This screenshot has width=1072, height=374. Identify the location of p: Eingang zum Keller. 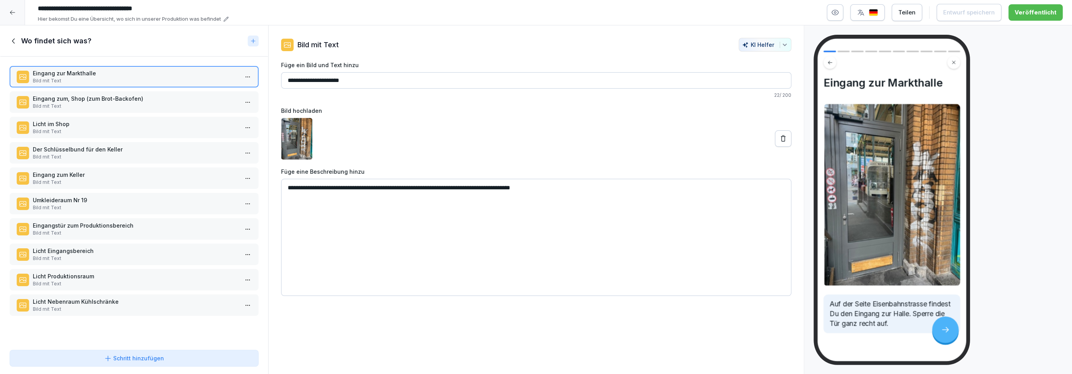
(135, 174).